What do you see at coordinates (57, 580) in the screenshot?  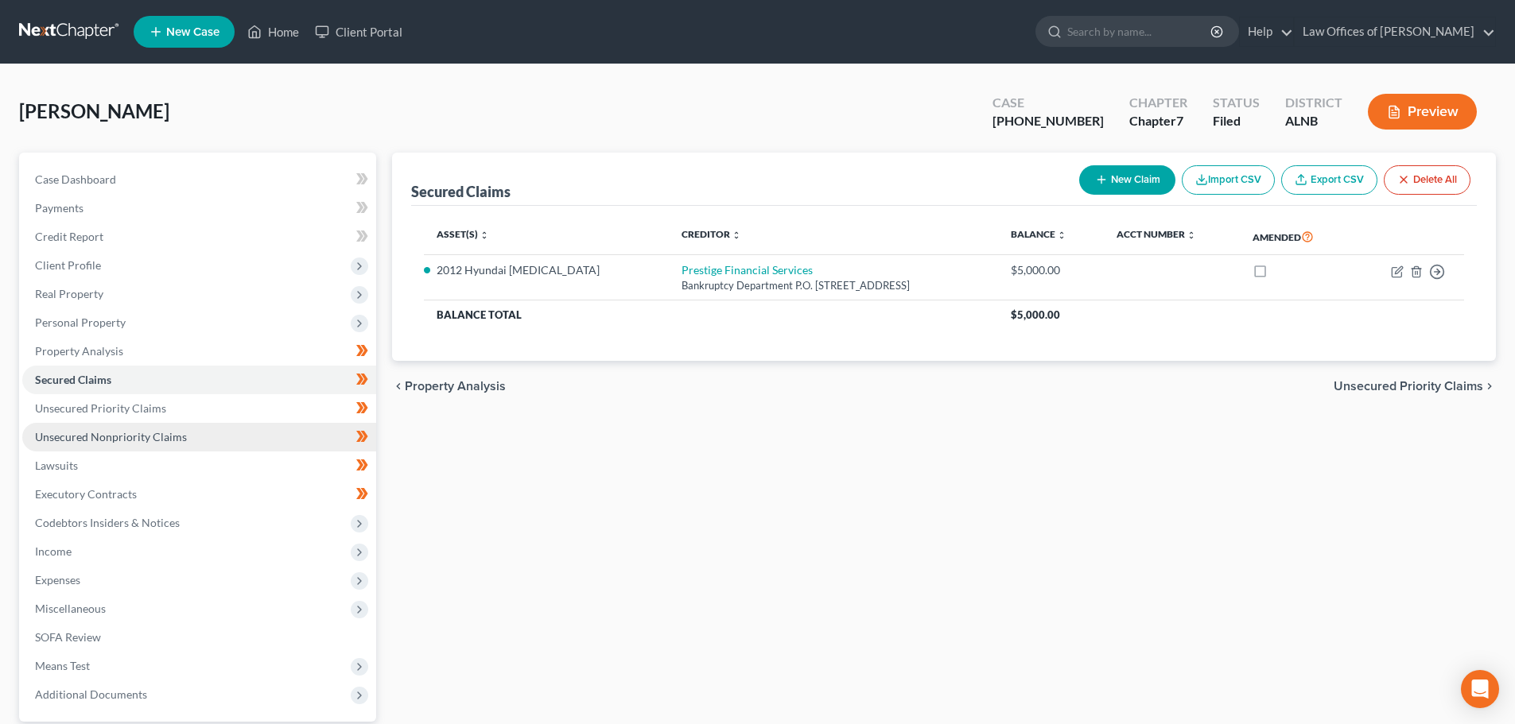 I see `span: Expenses` at bounding box center [57, 580].